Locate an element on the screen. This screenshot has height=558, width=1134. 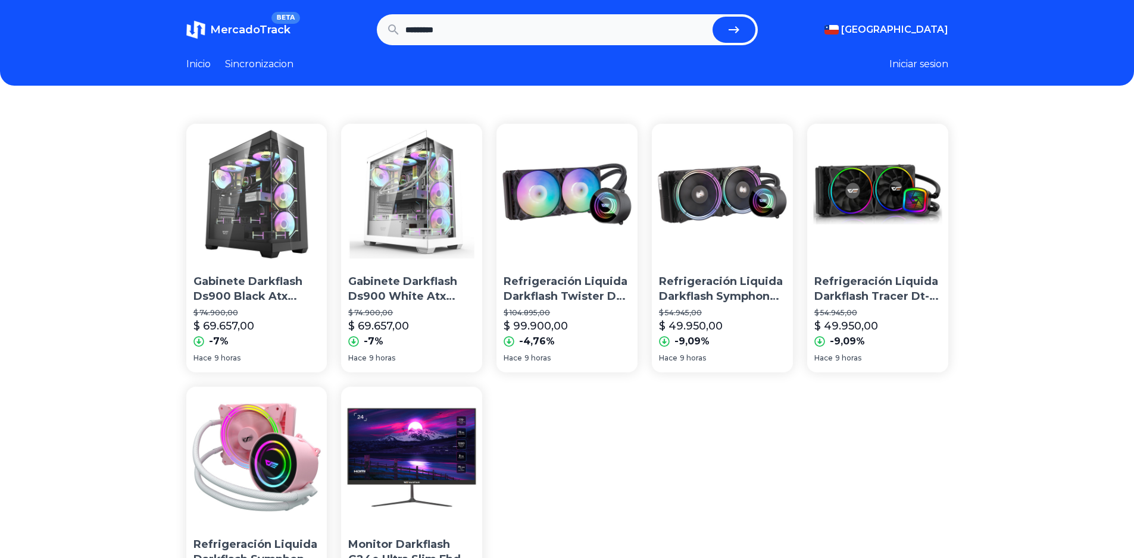
a: Refrigeración Liquida Darkflash Symphony Tr120 Argb 120mmRefrigeración Liquida Darkflash Symphony... is located at coordinates (722, 248).